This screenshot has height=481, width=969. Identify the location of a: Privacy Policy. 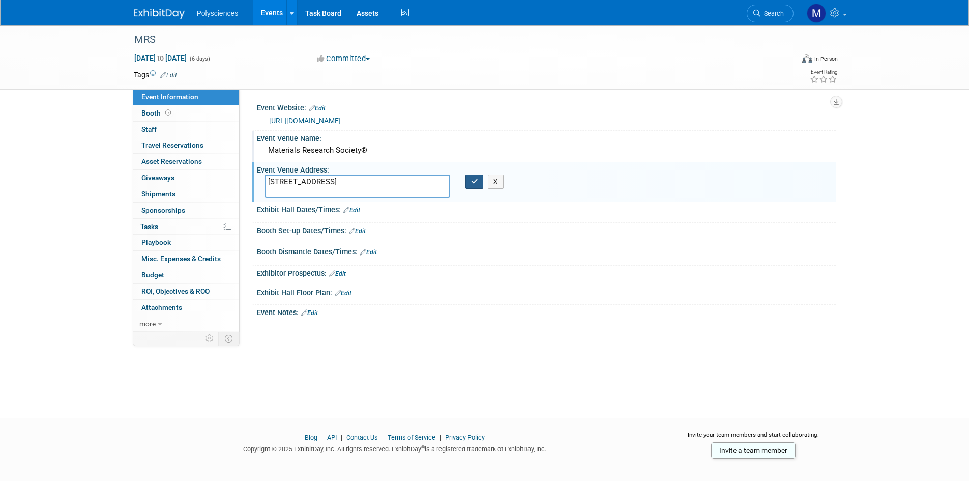
(465, 437).